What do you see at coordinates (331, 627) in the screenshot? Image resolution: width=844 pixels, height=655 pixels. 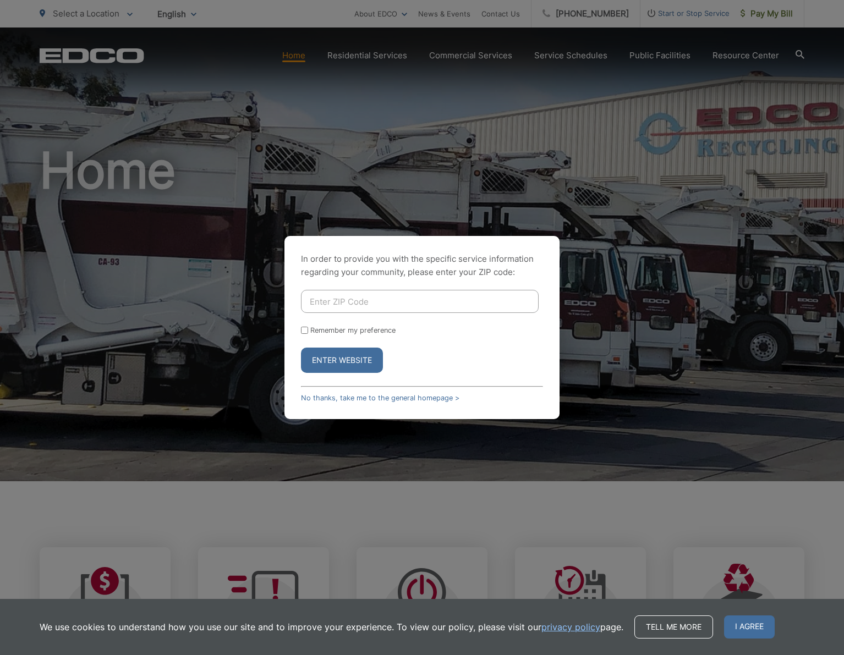 I see `p: We use cookies to understand how you use our site and to improve your experience. To view our pol...` at bounding box center [331, 627].